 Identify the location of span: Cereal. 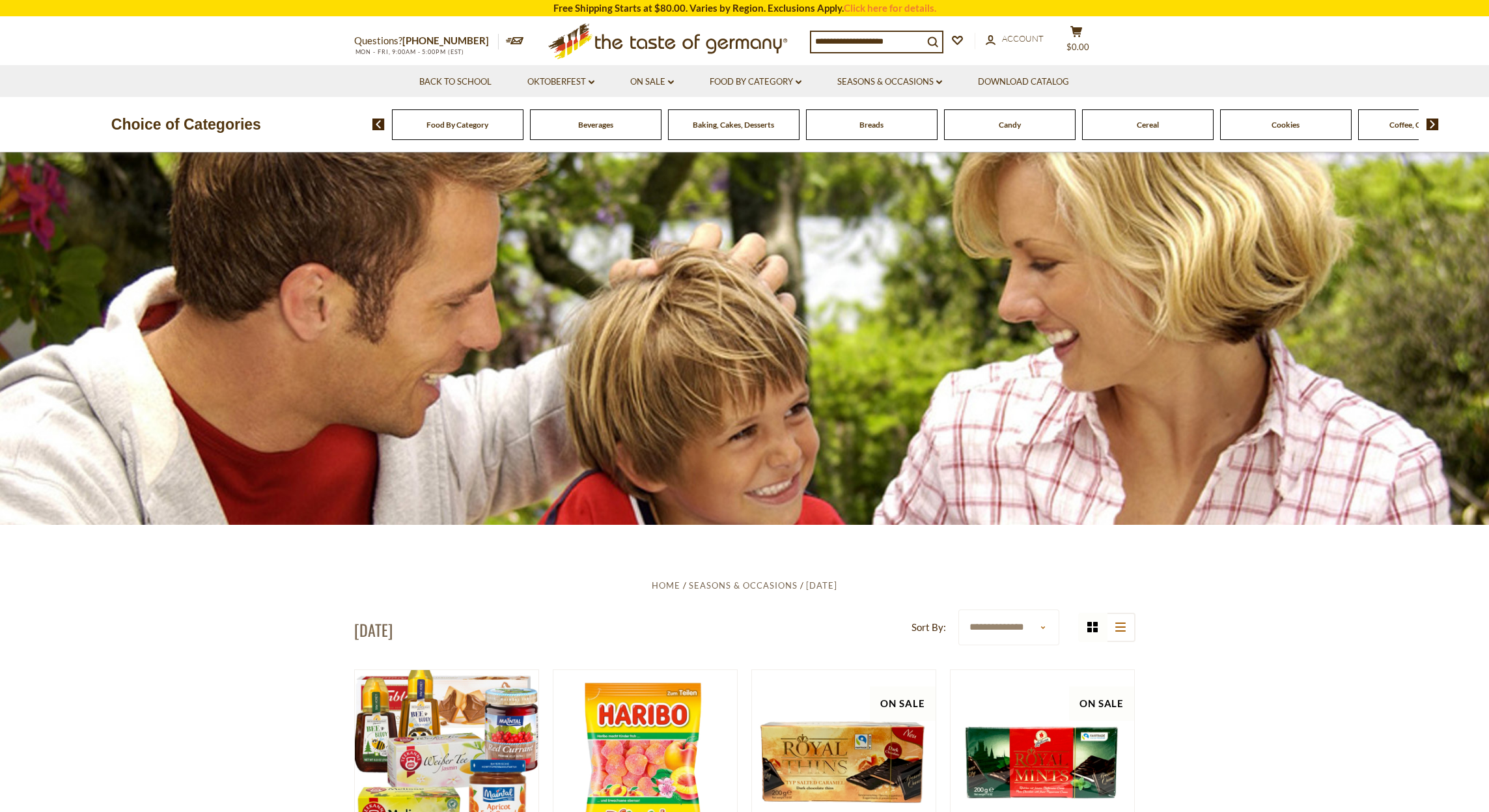
(1148, 125).